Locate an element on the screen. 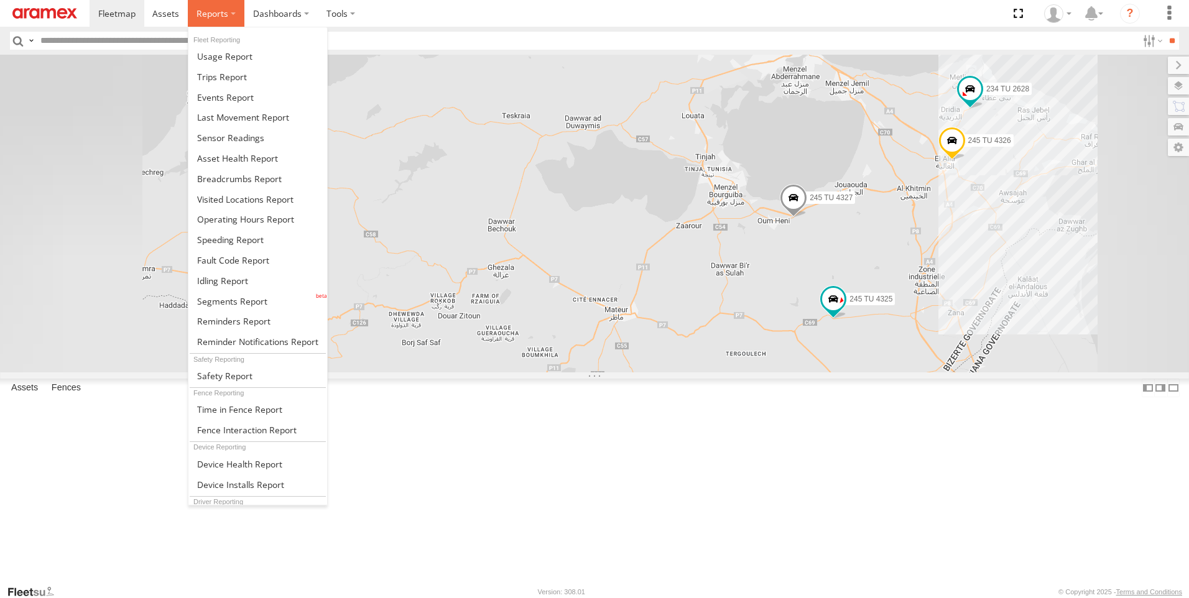 The width and height of the screenshot is (1189, 598). a: Visit our Website is located at coordinates (35, 592).